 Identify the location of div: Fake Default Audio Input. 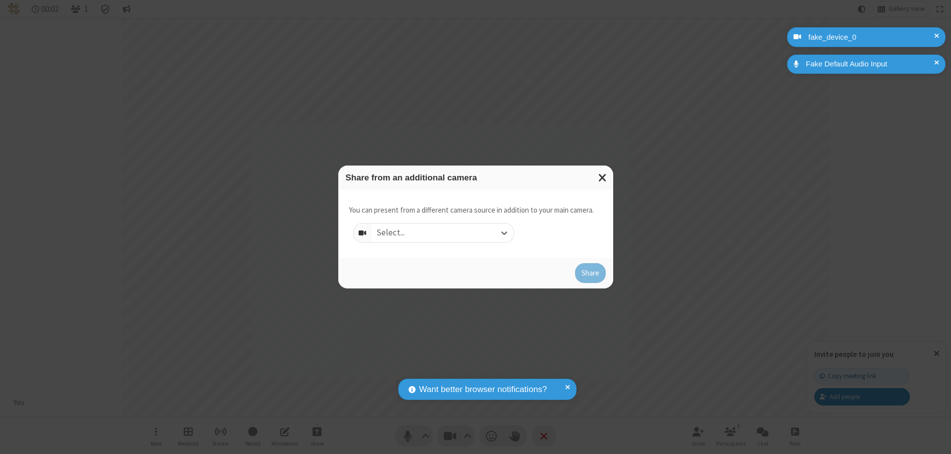
(871, 64).